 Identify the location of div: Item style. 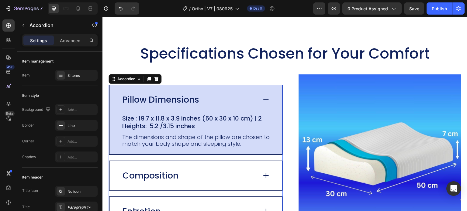
(30, 96).